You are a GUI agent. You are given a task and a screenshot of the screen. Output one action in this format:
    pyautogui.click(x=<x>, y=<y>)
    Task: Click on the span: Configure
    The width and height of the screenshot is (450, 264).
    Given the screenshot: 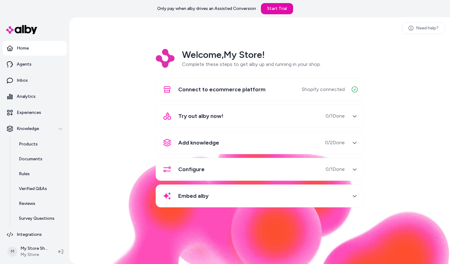 What is the action you would take?
    pyautogui.click(x=191, y=169)
    